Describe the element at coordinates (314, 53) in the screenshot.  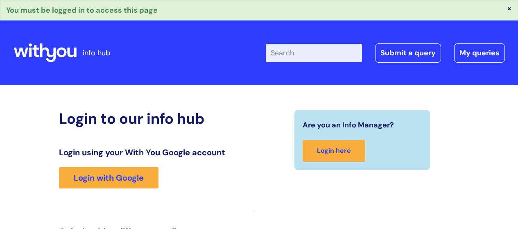
I see `input: Search` at that location.